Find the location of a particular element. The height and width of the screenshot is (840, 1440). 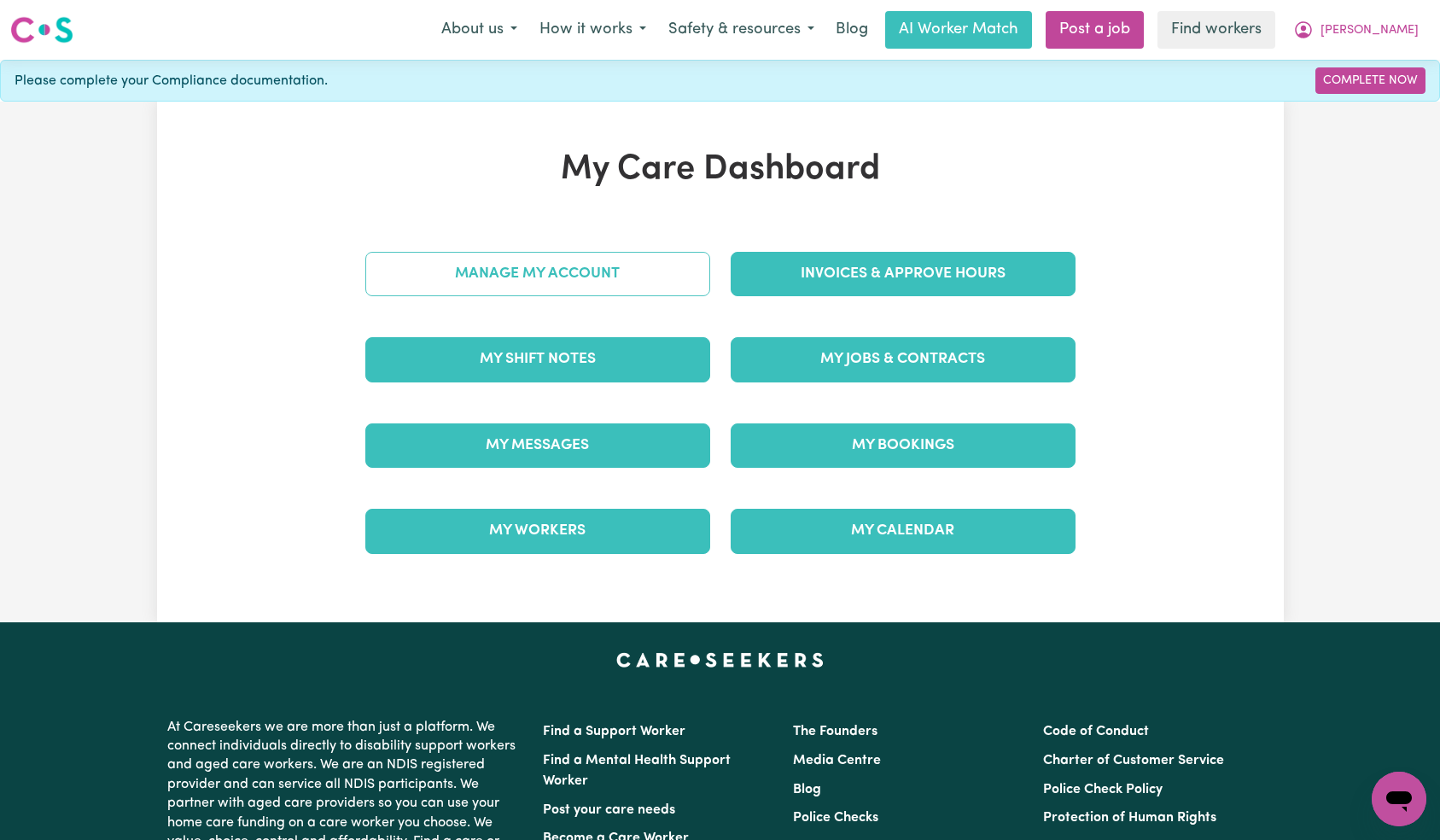

a: My Shift Notes is located at coordinates (538, 360).